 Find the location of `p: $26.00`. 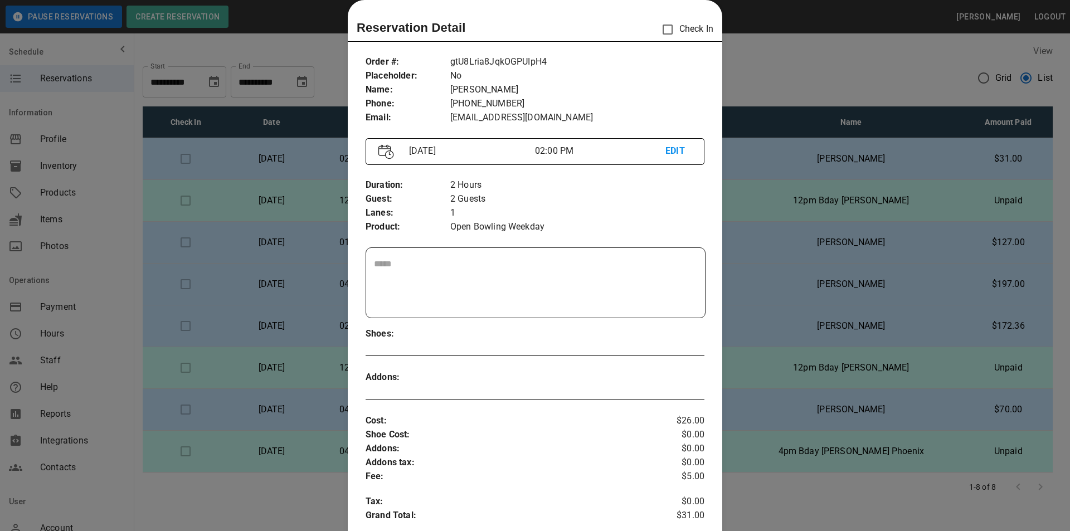

p: $26.00 is located at coordinates (676, 421).